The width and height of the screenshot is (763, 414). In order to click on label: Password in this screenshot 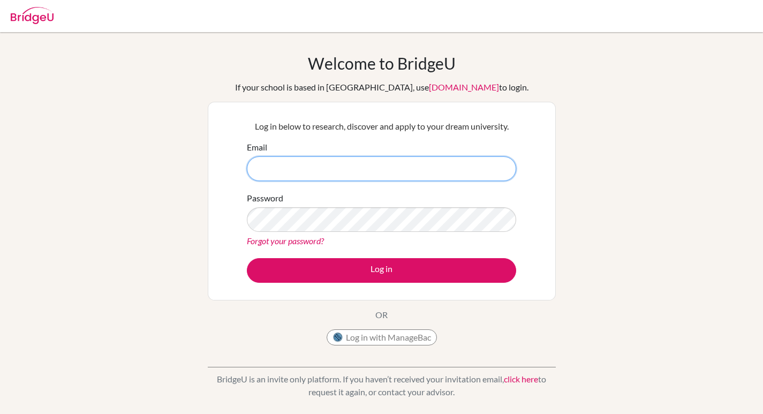, I will do `click(265, 198)`.